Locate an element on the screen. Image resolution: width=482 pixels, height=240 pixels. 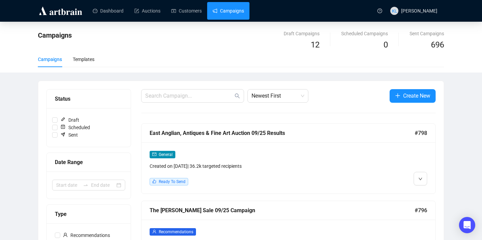
div: Scheduled Campaigns is located at coordinates (365, 34).